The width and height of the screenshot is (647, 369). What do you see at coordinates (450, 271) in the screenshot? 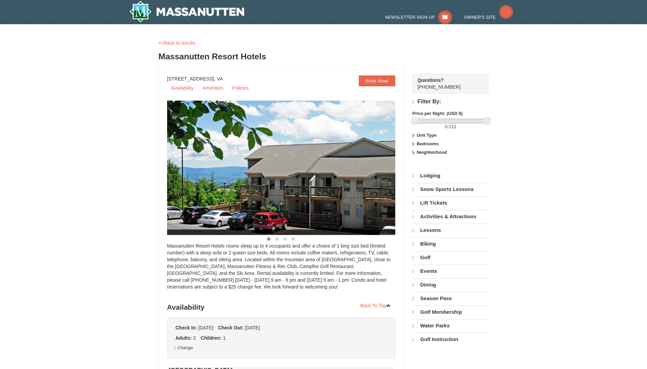
I see `a: Events` at bounding box center [450, 271].